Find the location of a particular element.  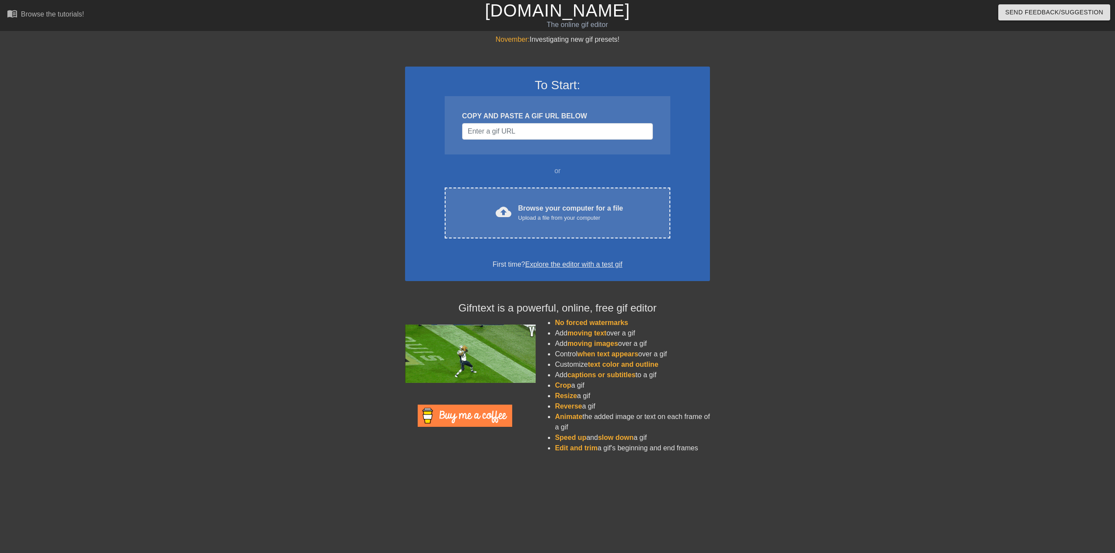

span: No forced watermarks is located at coordinates (591, 323).